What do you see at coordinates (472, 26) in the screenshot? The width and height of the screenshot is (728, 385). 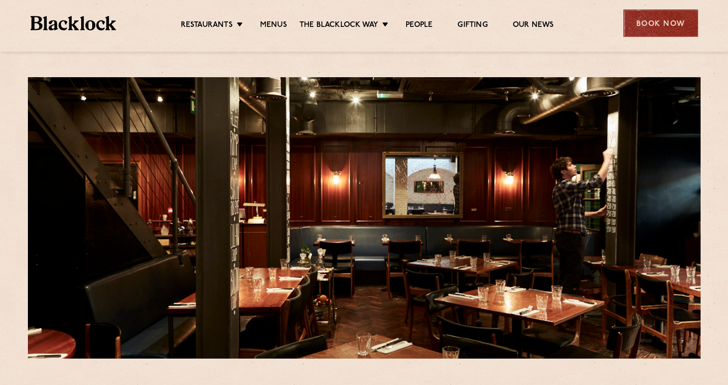 I see `a: Gifting` at bounding box center [472, 26].